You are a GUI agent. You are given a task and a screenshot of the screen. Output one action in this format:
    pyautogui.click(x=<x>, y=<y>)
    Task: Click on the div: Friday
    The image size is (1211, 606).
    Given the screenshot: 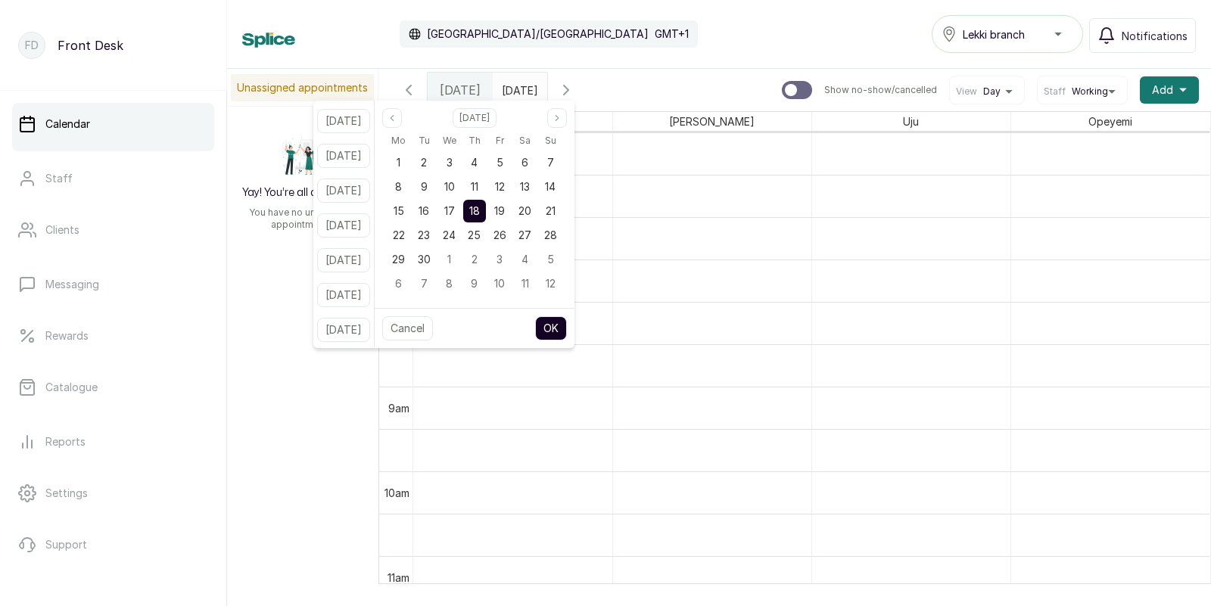 What is the action you would take?
    pyautogui.click(x=499, y=141)
    